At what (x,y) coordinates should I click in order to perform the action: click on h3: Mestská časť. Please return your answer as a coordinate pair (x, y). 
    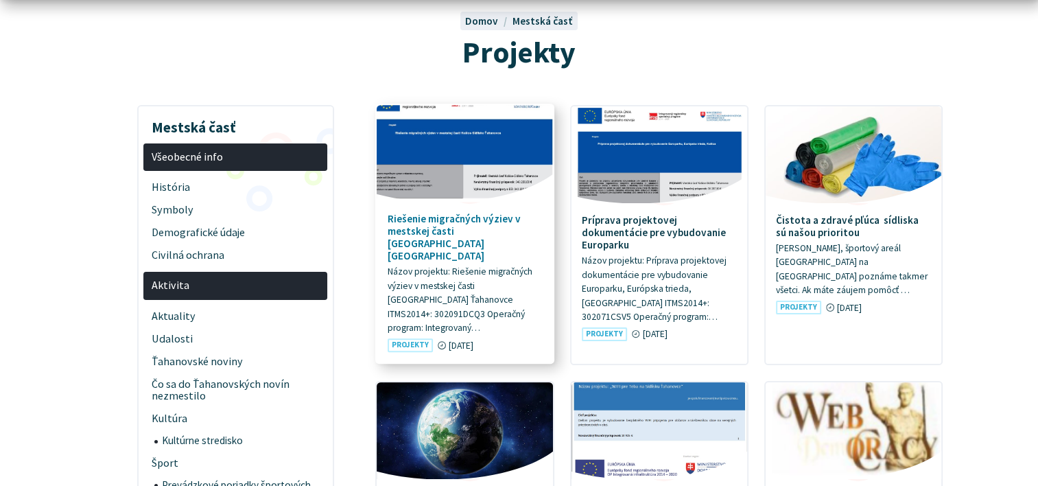
    Looking at the image, I should click on (235, 124).